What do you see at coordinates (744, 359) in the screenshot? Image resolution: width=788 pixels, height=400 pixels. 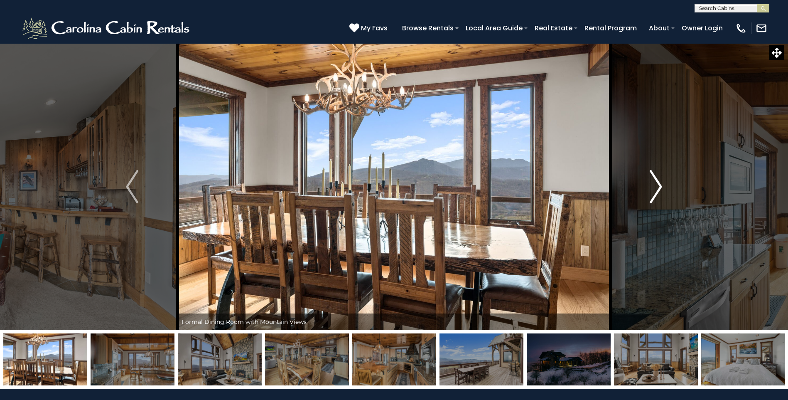 I see `img: 168162958` at bounding box center [744, 359].